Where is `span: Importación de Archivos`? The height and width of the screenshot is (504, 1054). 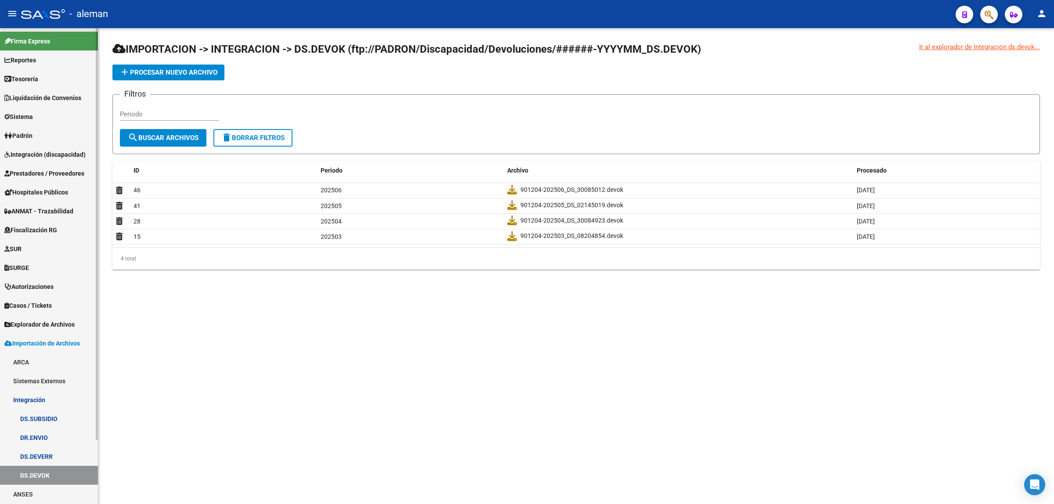 span: Importación de Archivos is located at coordinates (42, 344).